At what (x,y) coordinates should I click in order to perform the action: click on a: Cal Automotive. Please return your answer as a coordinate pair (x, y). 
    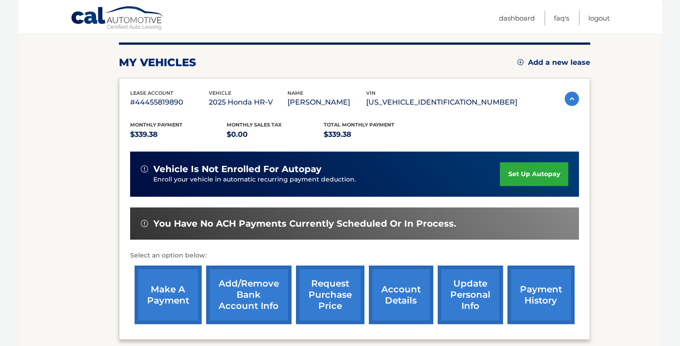
    Looking at the image, I should click on (118, 19).